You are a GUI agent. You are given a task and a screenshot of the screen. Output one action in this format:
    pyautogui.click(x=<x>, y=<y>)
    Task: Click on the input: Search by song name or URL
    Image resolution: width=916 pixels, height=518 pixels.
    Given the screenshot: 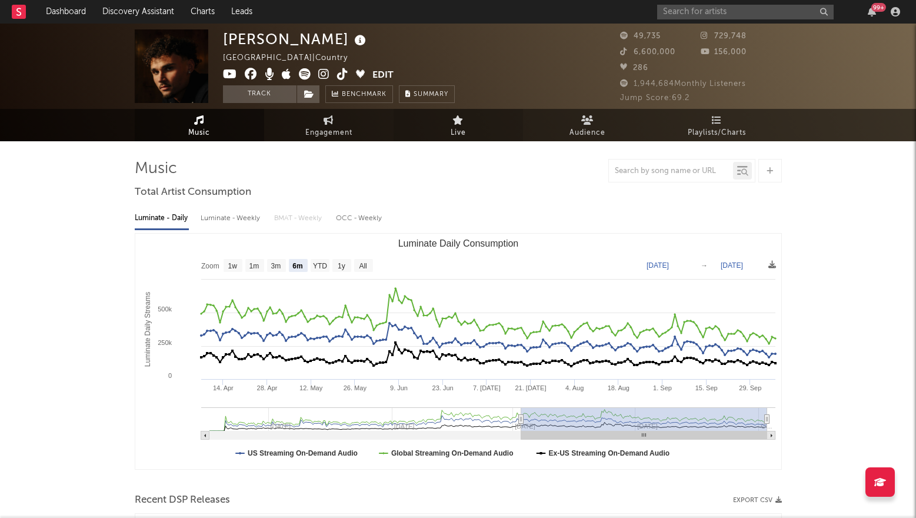 What is the action you would take?
    pyautogui.click(x=671, y=171)
    